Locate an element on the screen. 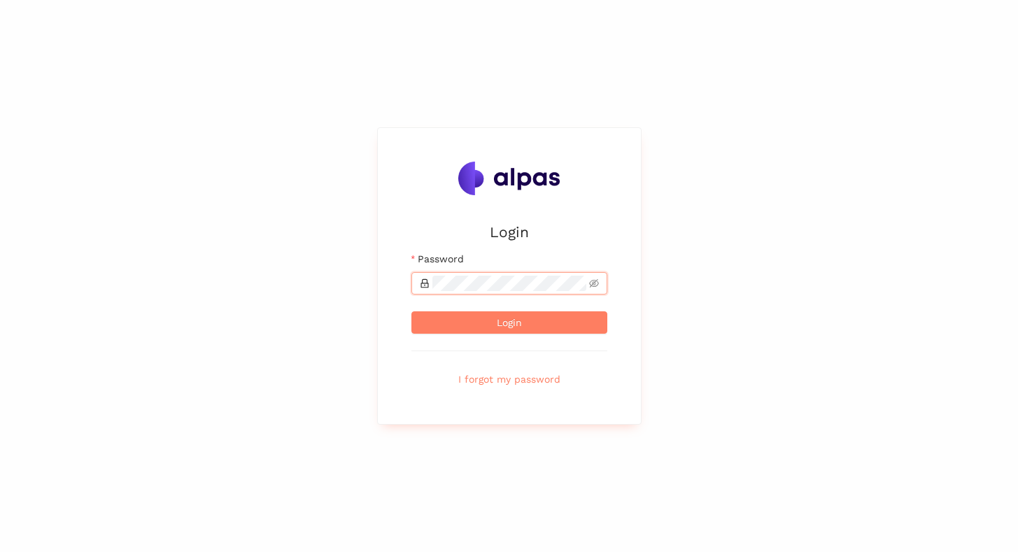 The width and height of the screenshot is (1018, 552). span: lock is located at coordinates (425, 283).